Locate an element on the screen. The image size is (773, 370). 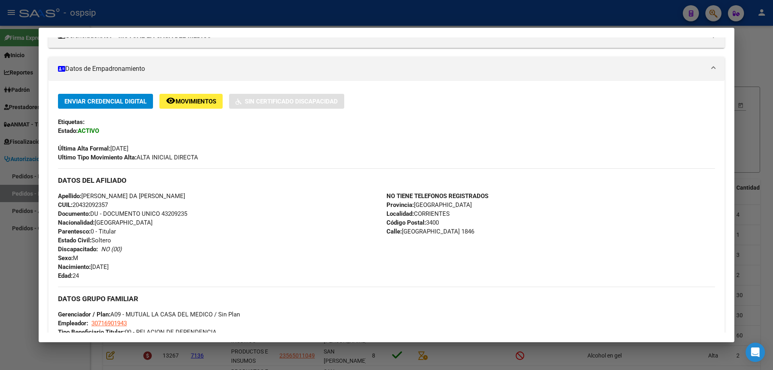
h3: DATOS DEL AFILIADO is located at coordinates (387, 180).